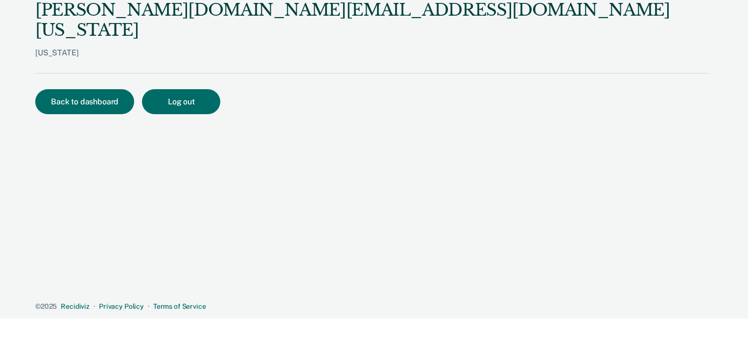 Image resolution: width=748 pixels, height=345 pixels. Describe the element at coordinates (180, 306) in the screenshot. I see `a: Terms of Service` at that location.